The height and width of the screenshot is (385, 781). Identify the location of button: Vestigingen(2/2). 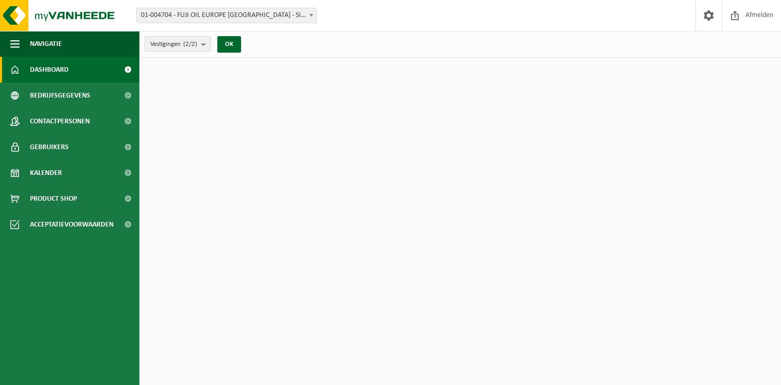
(178, 44).